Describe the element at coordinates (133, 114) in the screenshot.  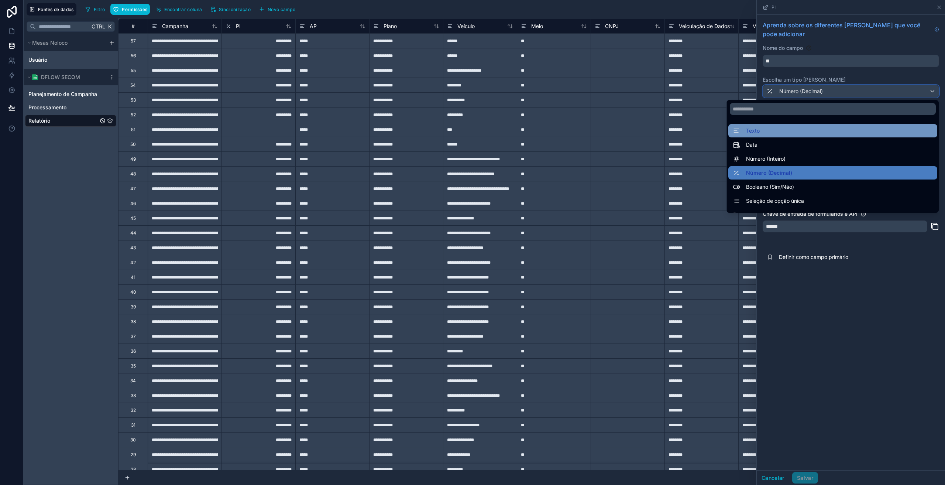
I see `font: 52` at that location.